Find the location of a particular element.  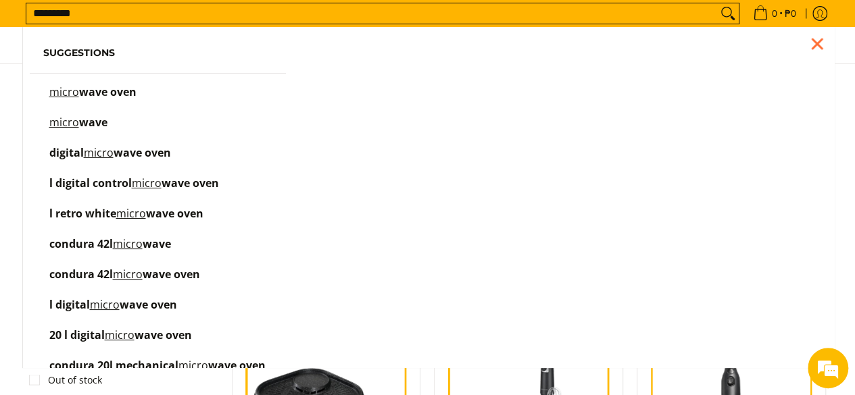

div: Chat with us now is located at coordinates (149, 84).